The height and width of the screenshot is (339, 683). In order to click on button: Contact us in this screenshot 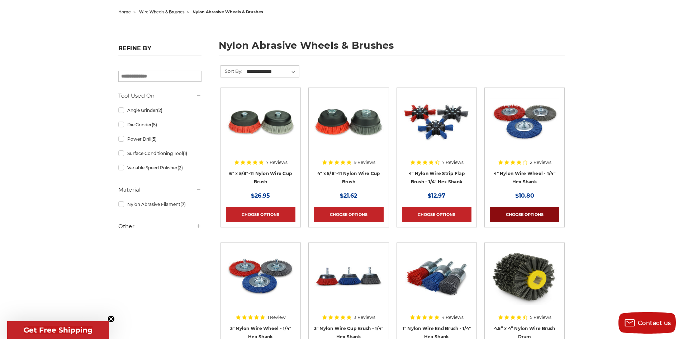, I will do `click(648, 323)`.